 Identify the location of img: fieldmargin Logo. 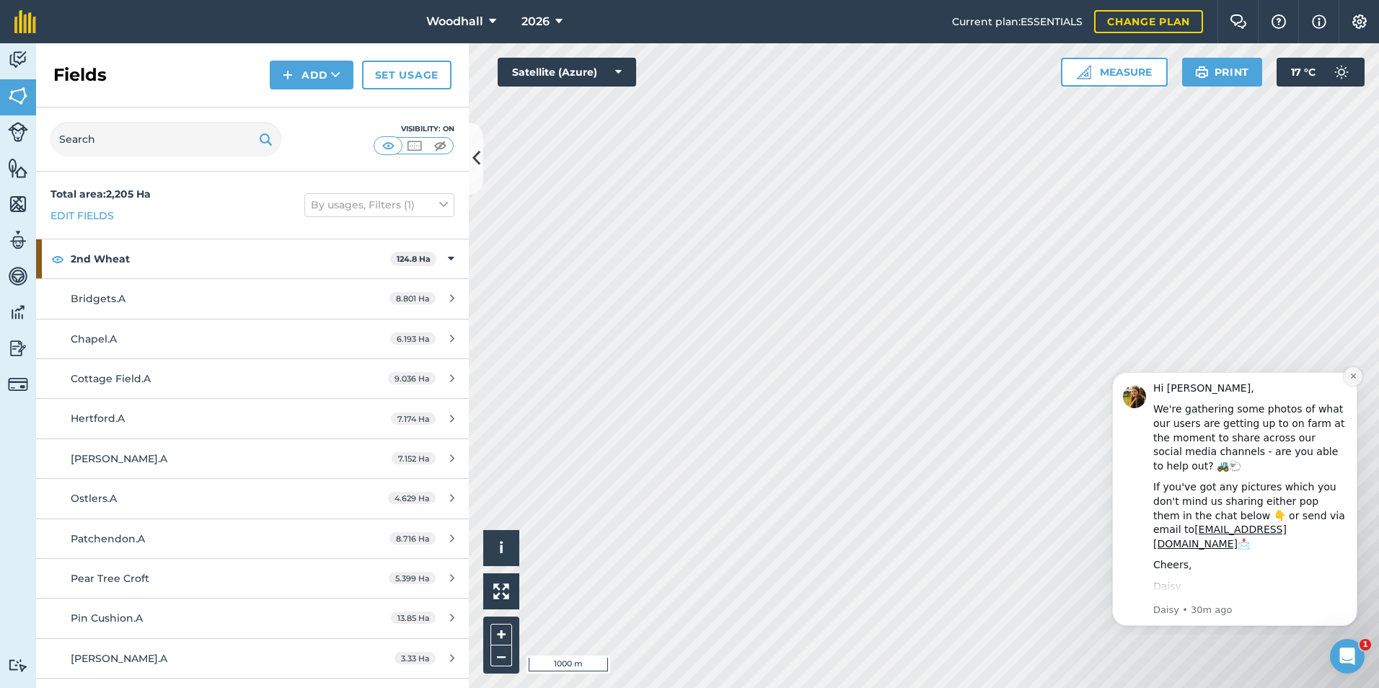
(25, 22).